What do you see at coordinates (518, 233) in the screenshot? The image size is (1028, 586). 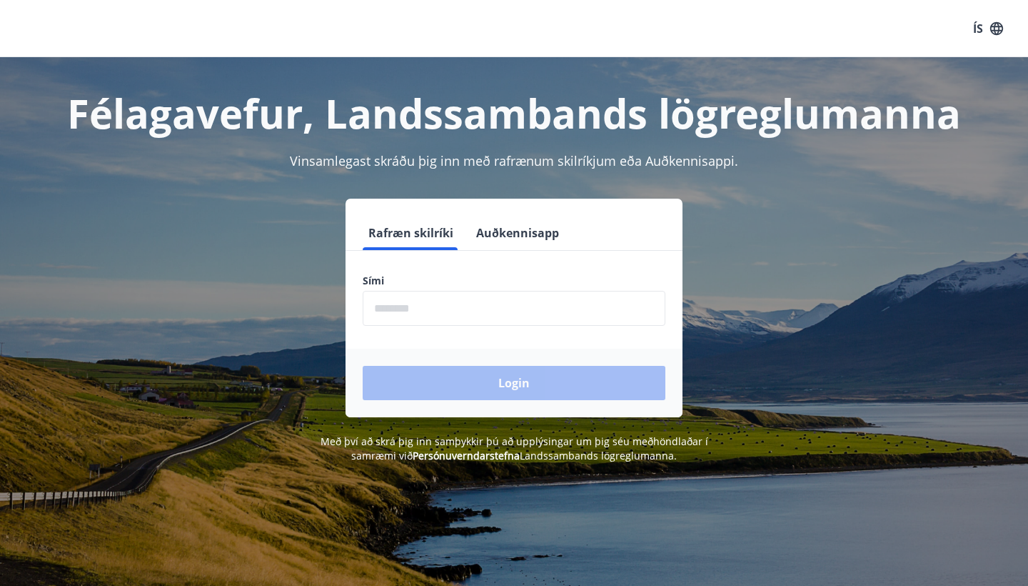 I see `button: Auðkennisapp` at bounding box center [518, 233].